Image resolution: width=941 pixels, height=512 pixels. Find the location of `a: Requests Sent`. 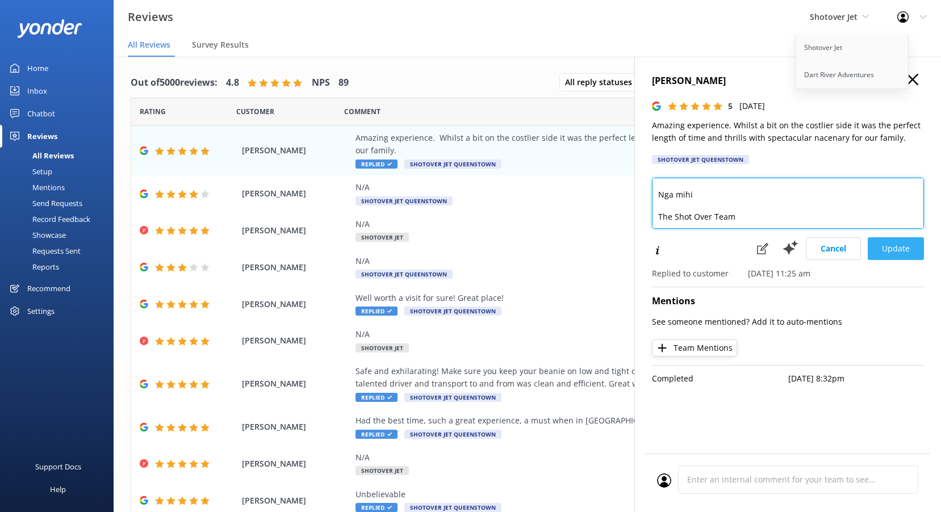

a: Requests Sent is located at coordinates (60, 251).